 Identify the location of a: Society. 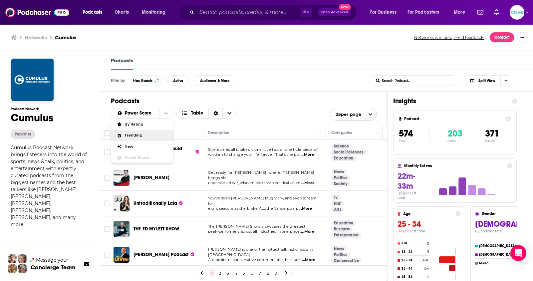
(341, 184).